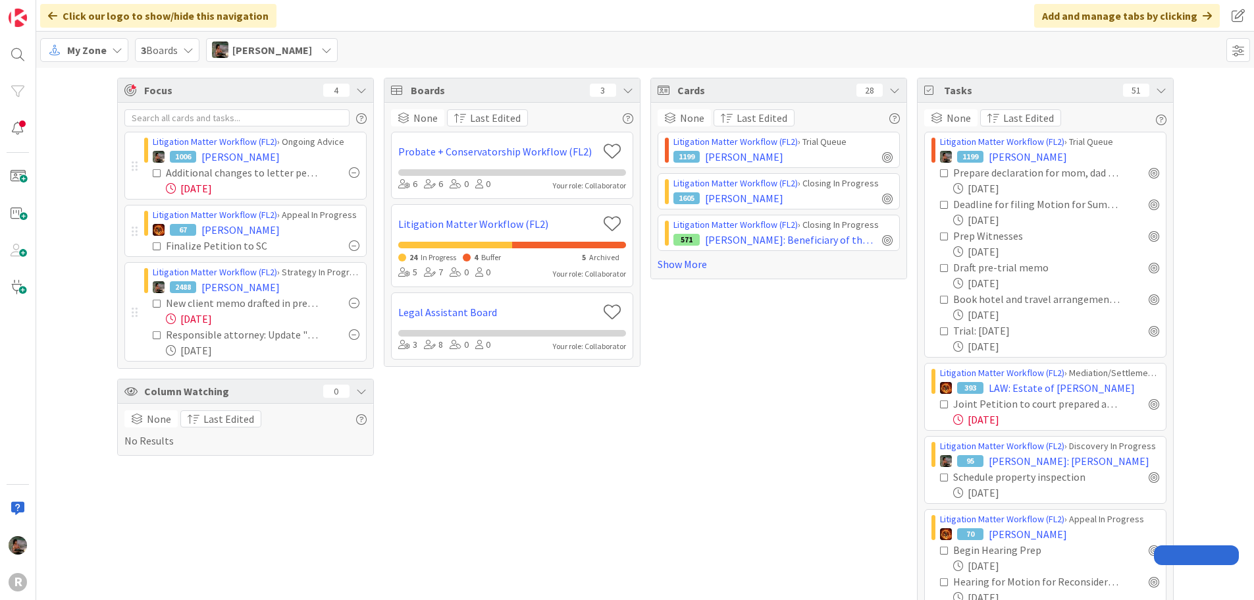  What do you see at coordinates (870, 90) in the screenshot?
I see `div: 28` at bounding box center [870, 90].